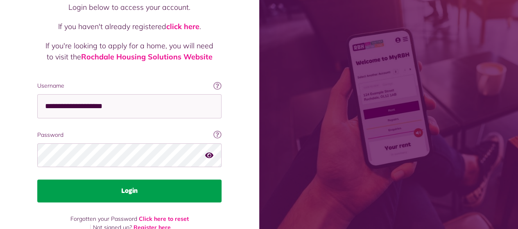 The image size is (518, 229). What do you see at coordinates (104, 219) in the screenshot?
I see `span: Forgotten your Password` at bounding box center [104, 219].